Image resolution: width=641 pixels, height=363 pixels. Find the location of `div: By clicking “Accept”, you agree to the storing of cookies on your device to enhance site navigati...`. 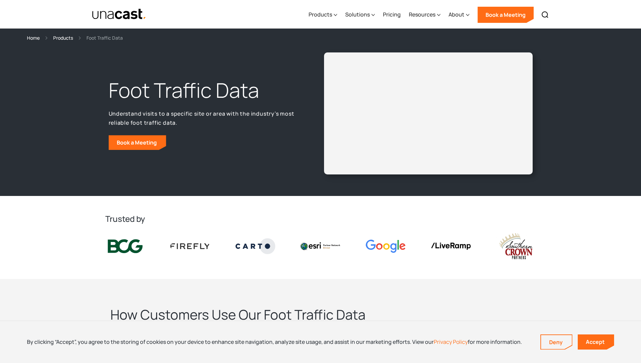

div: By clicking “Accept”, you agree to the storing of cookies on your device to enhance site navigati... is located at coordinates (274, 342).